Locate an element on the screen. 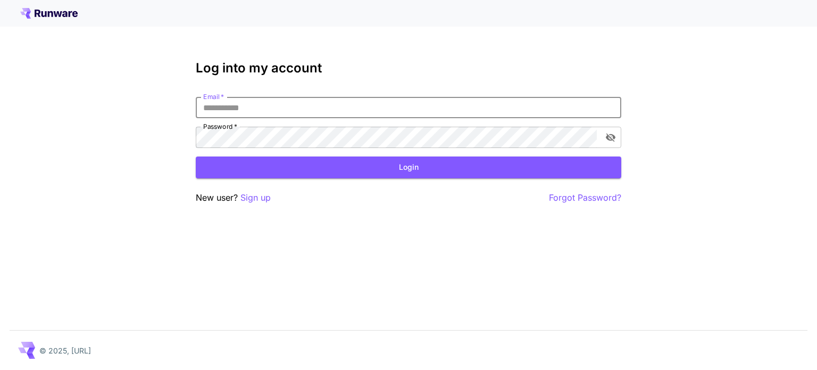 The width and height of the screenshot is (817, 370). p: New user? is located at coordinates (233, 197).